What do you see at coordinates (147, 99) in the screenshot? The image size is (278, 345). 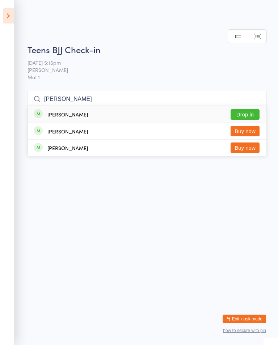 I see `input: Search` at bounding box center [147, 99].